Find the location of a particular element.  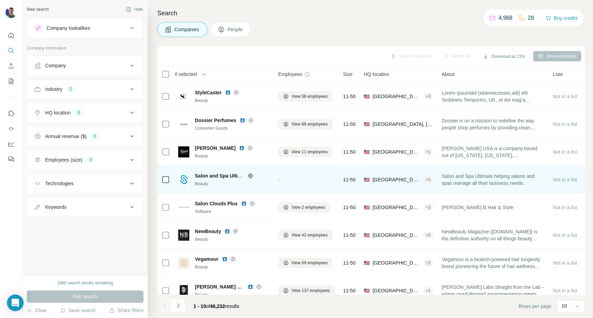

button: Navigate to next page is located at coordinates (178, 306).